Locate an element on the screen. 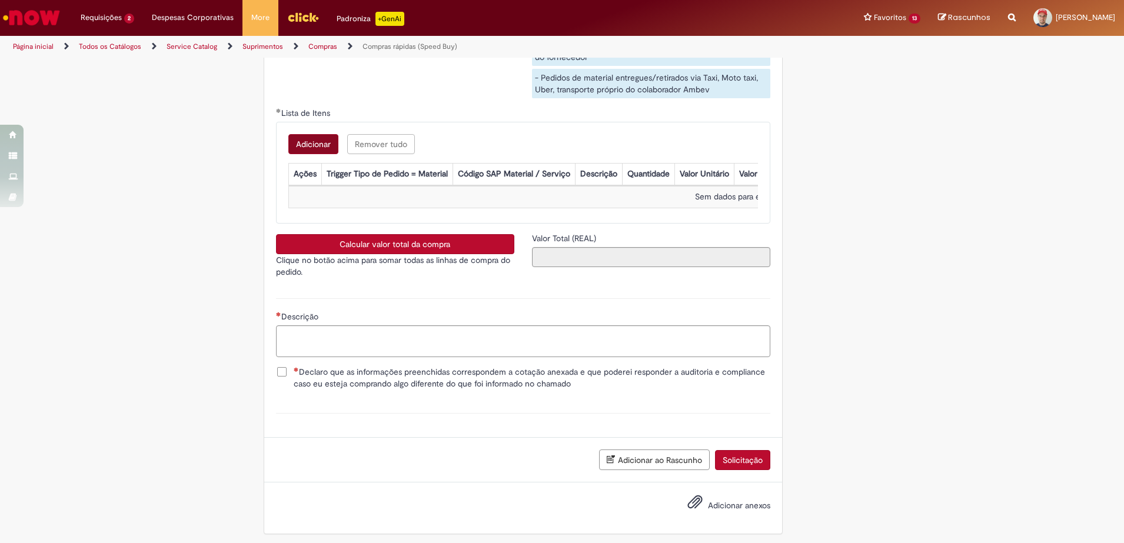 Image resolution: width=1124 pixels, height=543 pixels. p: +GenAi is located at coordinates (390, 19).